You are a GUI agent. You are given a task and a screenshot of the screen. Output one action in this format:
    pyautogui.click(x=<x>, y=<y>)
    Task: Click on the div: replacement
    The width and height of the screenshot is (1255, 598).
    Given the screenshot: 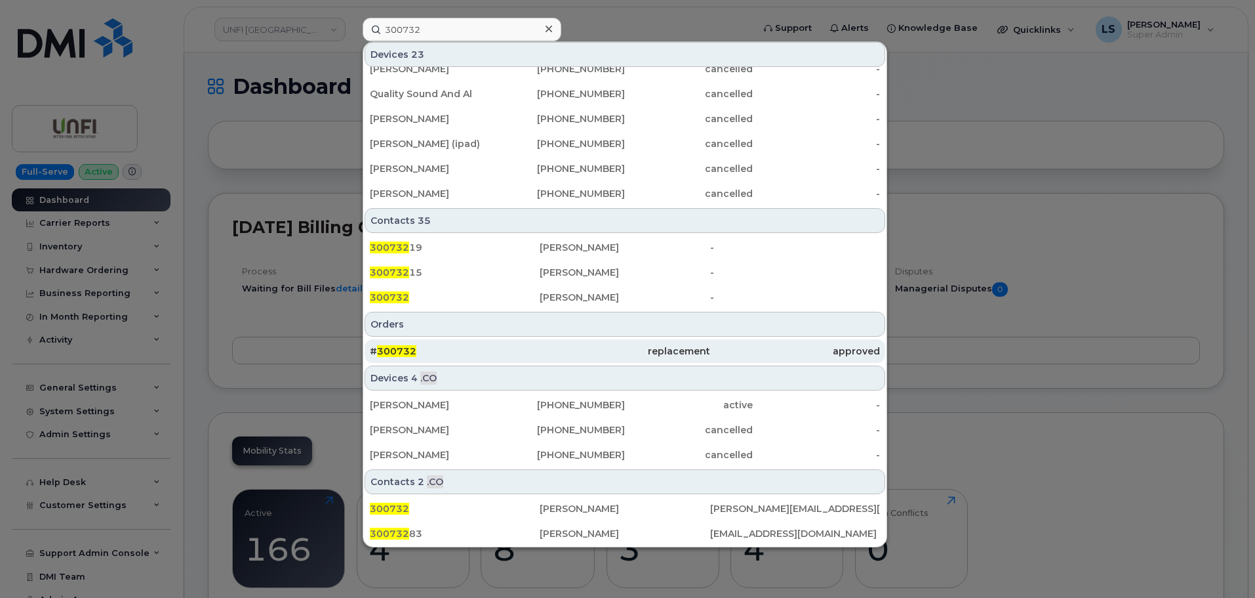 What is the action you would take?
    pyautogui.click(x=624, y=351)
    